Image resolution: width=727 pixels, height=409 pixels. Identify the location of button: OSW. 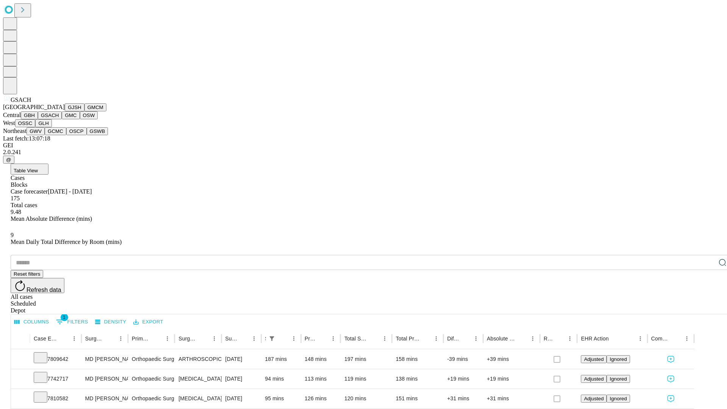
(89, 115).